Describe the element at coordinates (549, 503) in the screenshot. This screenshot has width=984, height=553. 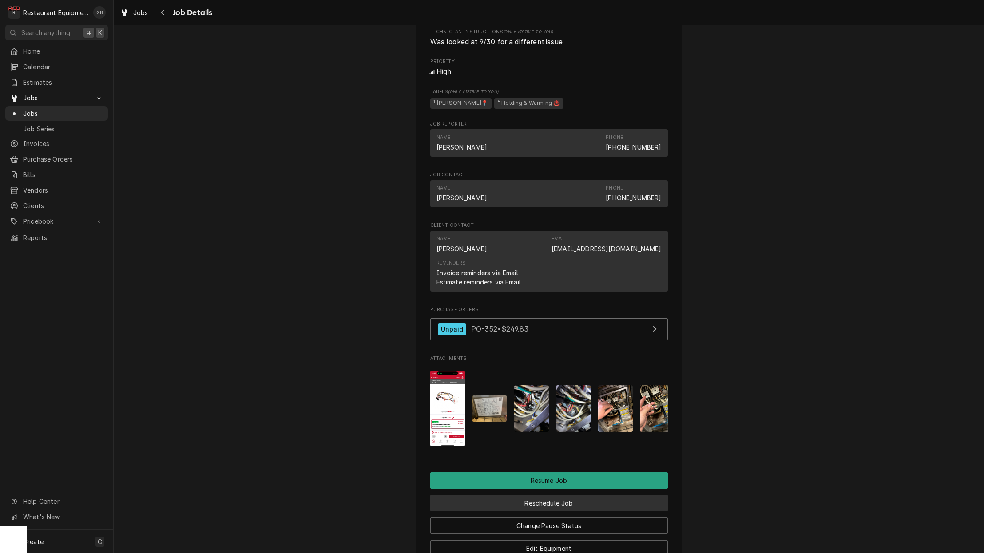
I see `button: Reschedule Job` at that location.